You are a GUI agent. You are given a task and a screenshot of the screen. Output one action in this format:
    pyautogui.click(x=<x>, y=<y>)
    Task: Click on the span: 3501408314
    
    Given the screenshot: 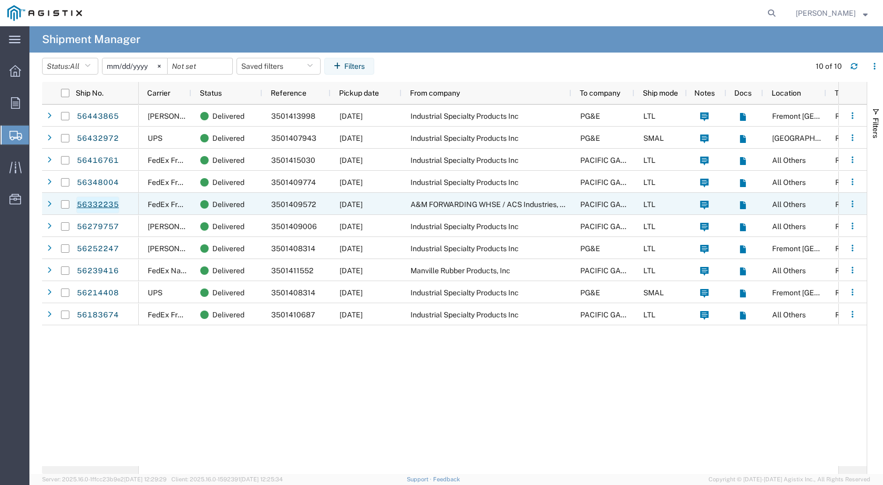 What is the action you would take?
    pyautogui.click(x=293, y=293)
    